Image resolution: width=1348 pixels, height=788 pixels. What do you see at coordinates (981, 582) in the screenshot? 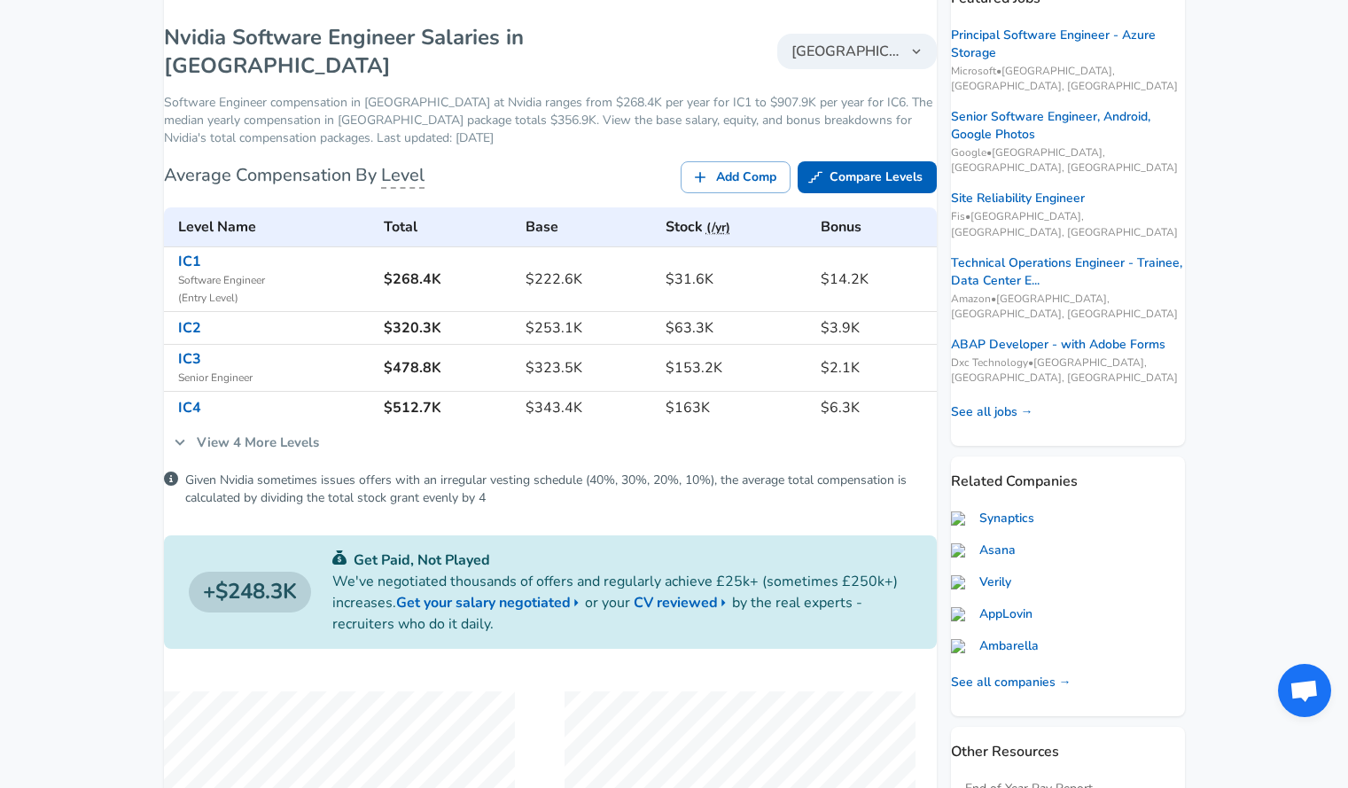
I see `a: Verily` at bounding box center [981, 582].